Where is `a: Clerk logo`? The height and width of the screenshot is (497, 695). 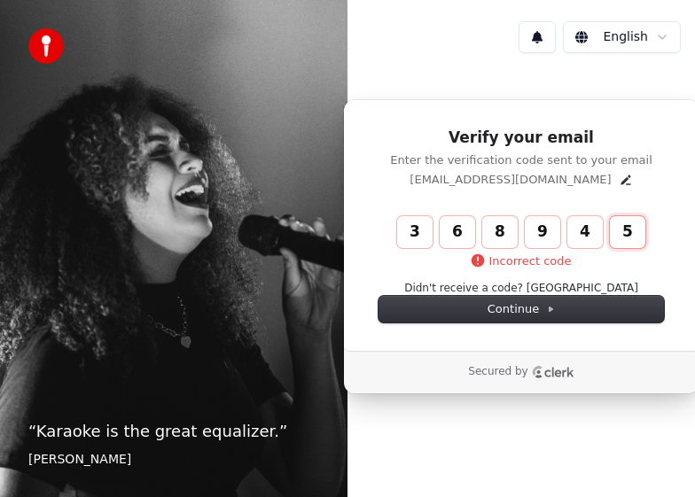
a: Clerk logo is located at coordinates (553, 372).